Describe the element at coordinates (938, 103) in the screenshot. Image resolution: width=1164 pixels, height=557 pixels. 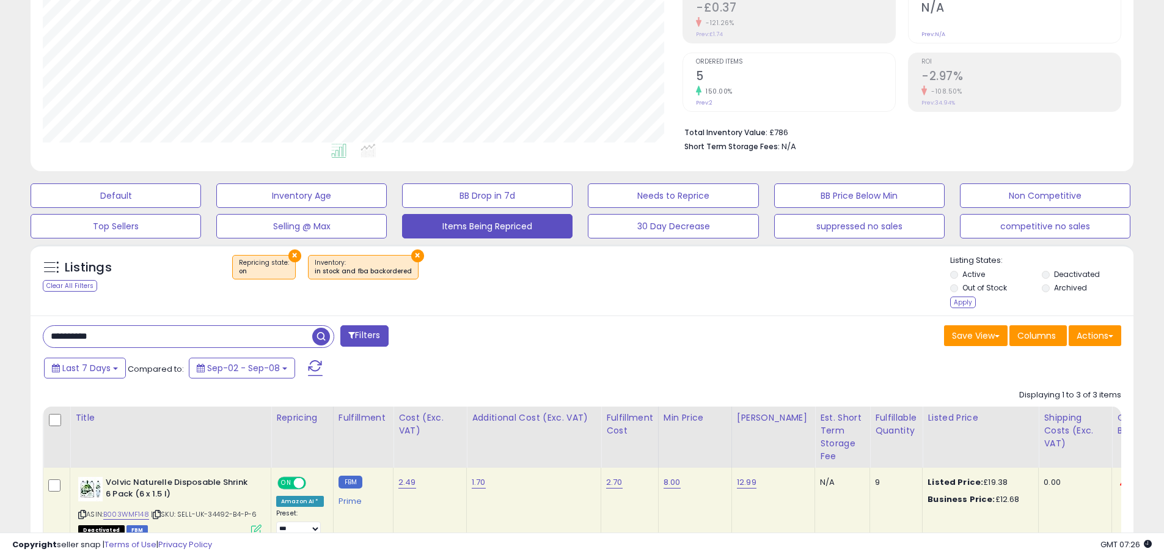
I see `small: Prev: 34.94%` at that location.